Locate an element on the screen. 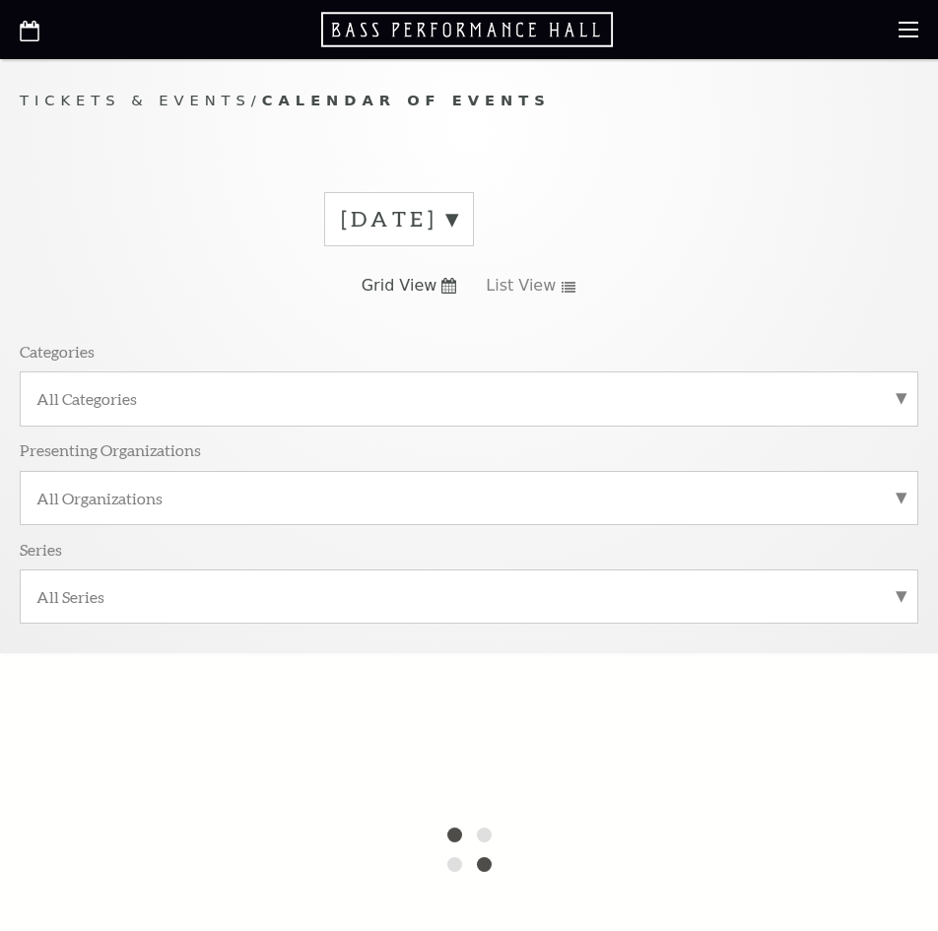 Image resolution: width=938 pixels, height=931 pixels. p: Categories is located at coordinates (57, 351).